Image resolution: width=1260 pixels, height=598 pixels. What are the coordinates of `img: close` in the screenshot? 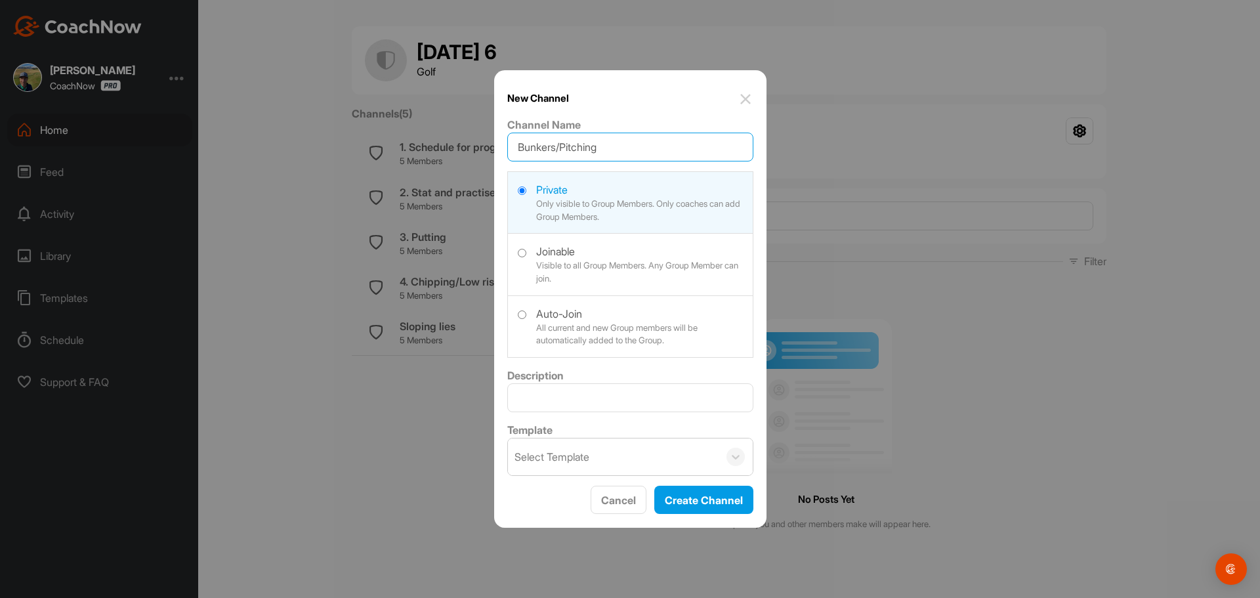 It's located at (746, 99).